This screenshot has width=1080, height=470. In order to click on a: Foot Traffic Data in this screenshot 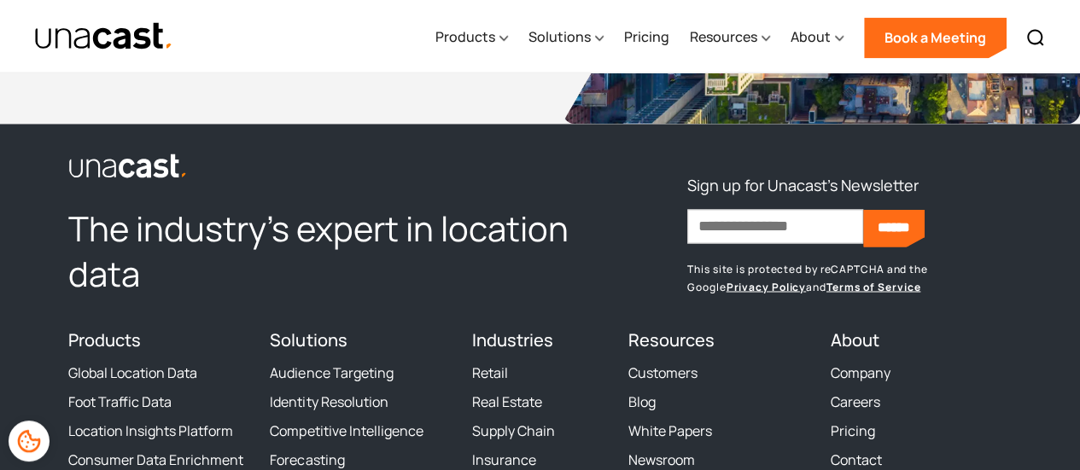, I will do `click(120, 401)`.